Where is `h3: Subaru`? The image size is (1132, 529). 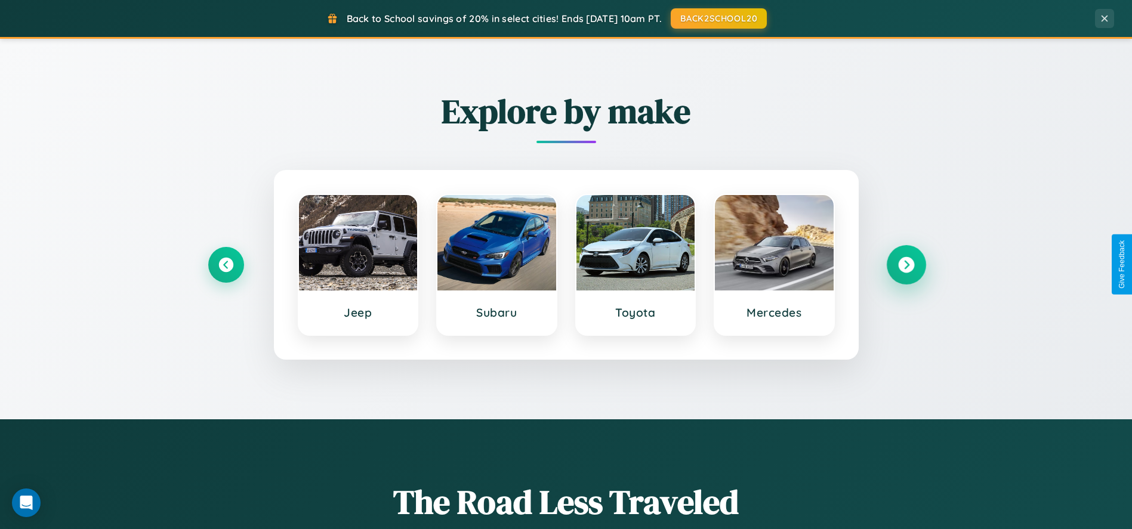 h3: Subaru is located at coordinates (496, 313).